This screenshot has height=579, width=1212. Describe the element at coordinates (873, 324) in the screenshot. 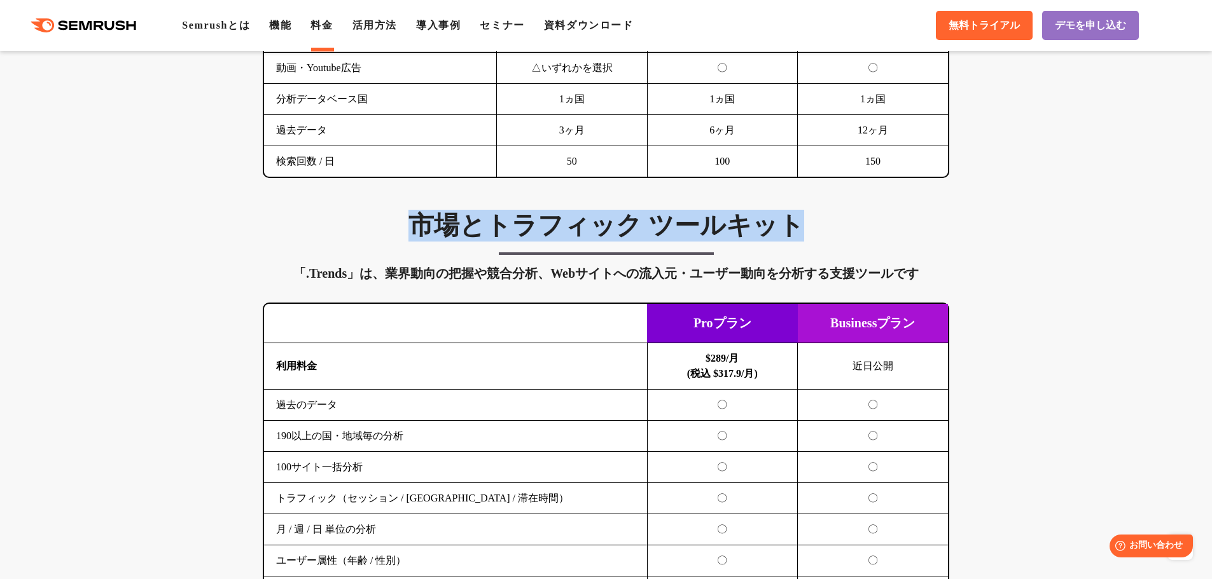

I see `td: Businessプラン` at that location.